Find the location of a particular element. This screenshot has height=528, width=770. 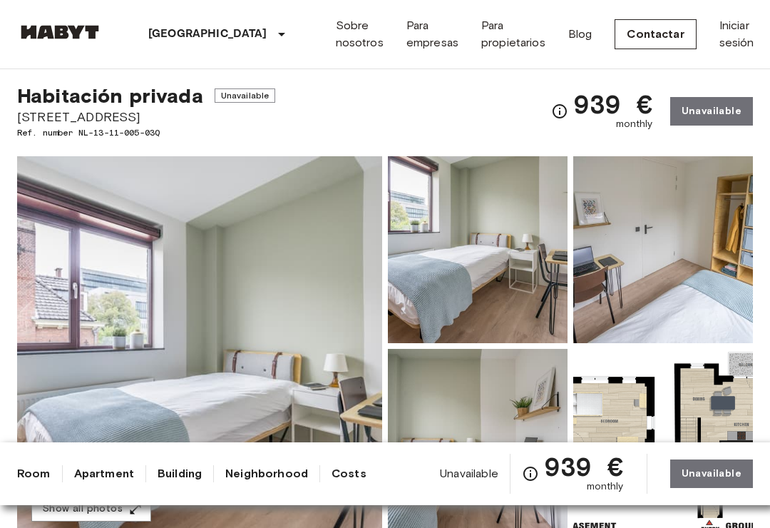

a: Apartment is located at coordinates (104, 474).